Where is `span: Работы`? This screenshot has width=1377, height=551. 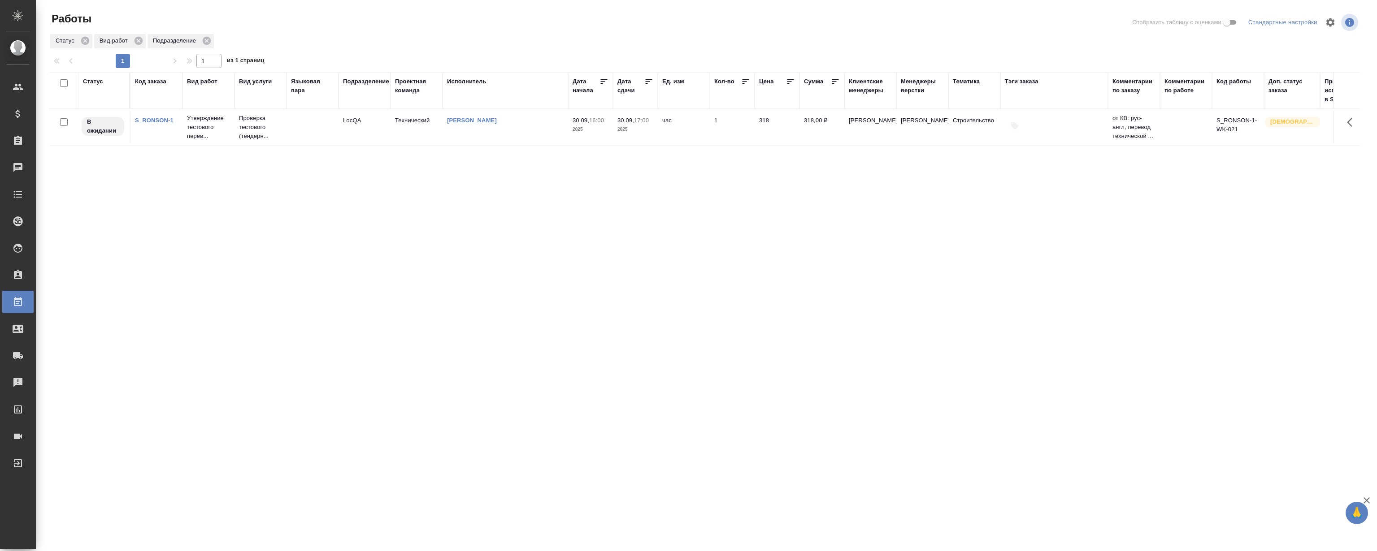 span: Работы is located at coordinates (70, 19).